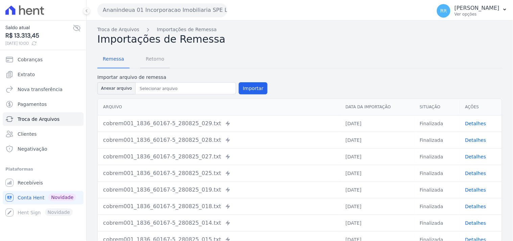 This screenshot has width=513, height=241. What do you see at coordinates (299, 39) in the screenshot?
I see `h2: Importações de Remessa` at bounding box center [299, 39].